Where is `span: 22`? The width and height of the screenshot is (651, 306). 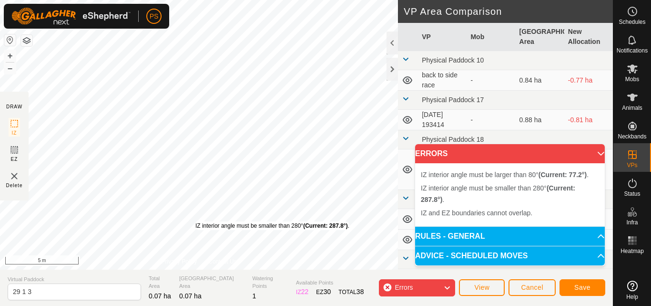
span: 22 is located at coordinates (305, 291).